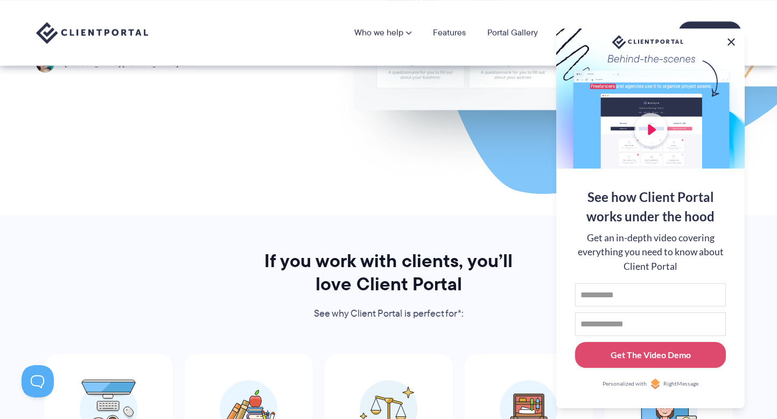  What do you see at coordinates (625, 384) in the screenshot?
I see `span: Personalized with` at bounding box center [625, 384].